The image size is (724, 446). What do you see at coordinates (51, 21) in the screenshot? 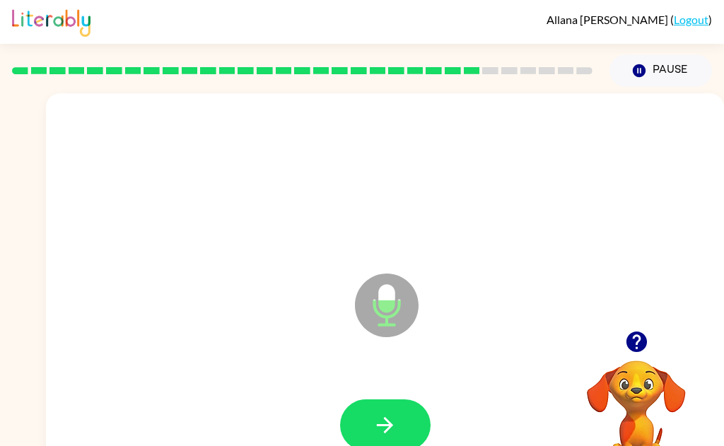
I see `img: Literably` at bounding box center [51, 21].